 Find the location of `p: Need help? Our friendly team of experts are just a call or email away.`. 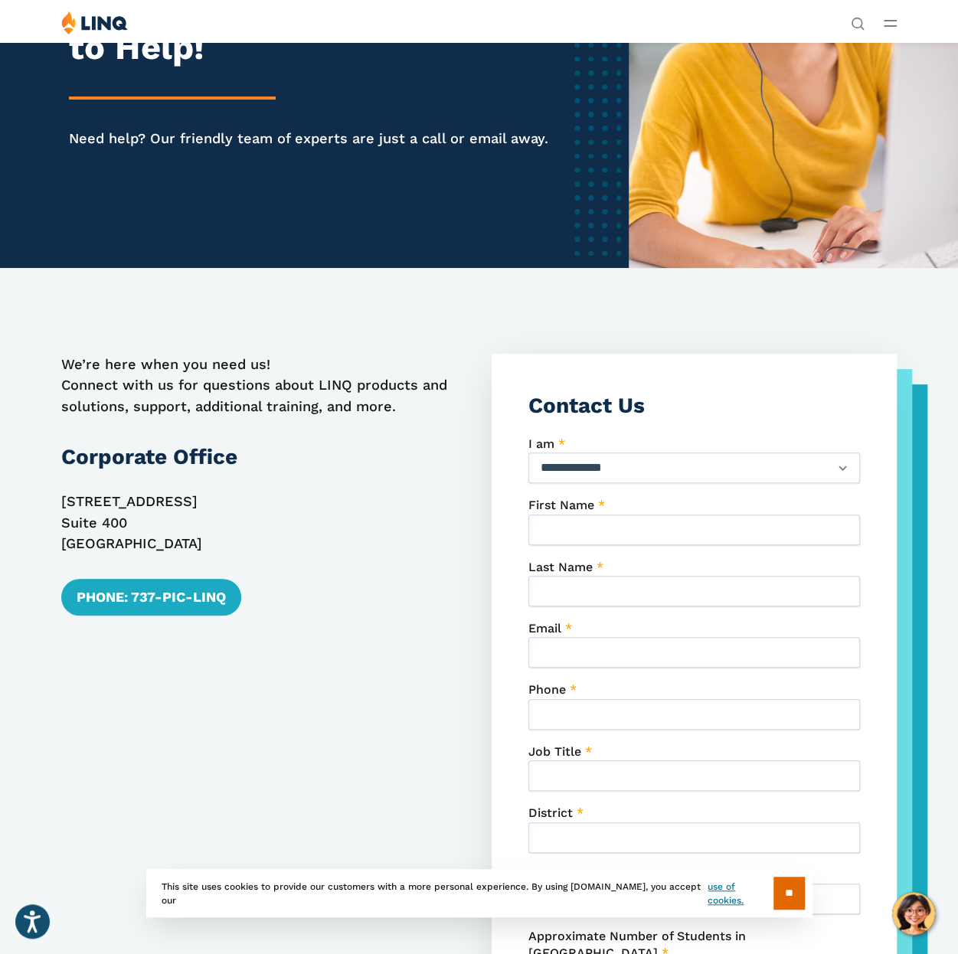

p: Need help? Our friendly team of experts are just a call or email away. is located at coordinates (314, 139).